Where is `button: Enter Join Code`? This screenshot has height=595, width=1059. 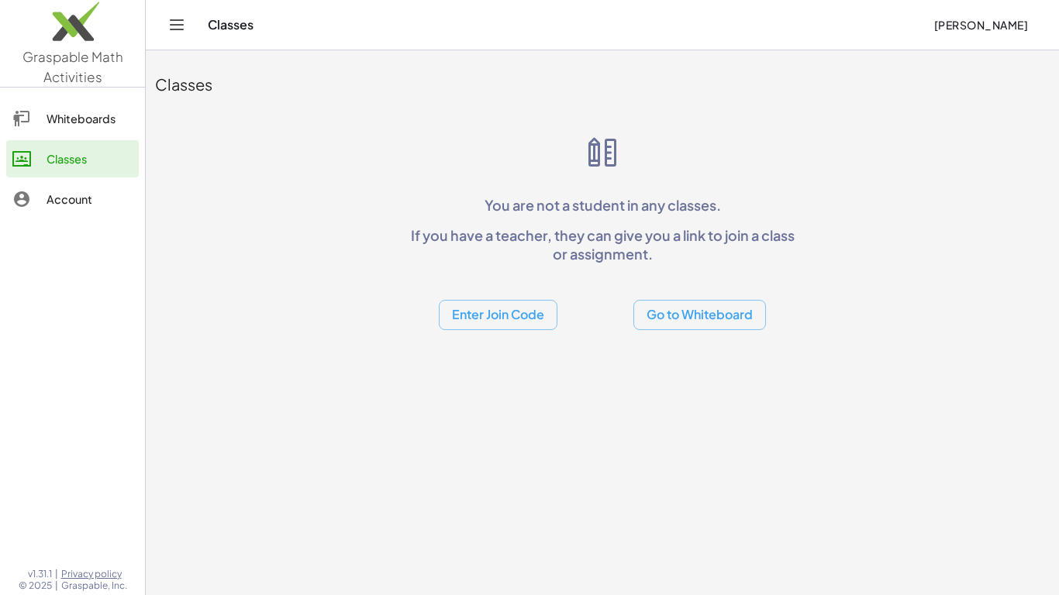 button: Enter Join Code is located at coordinates (498, 315).